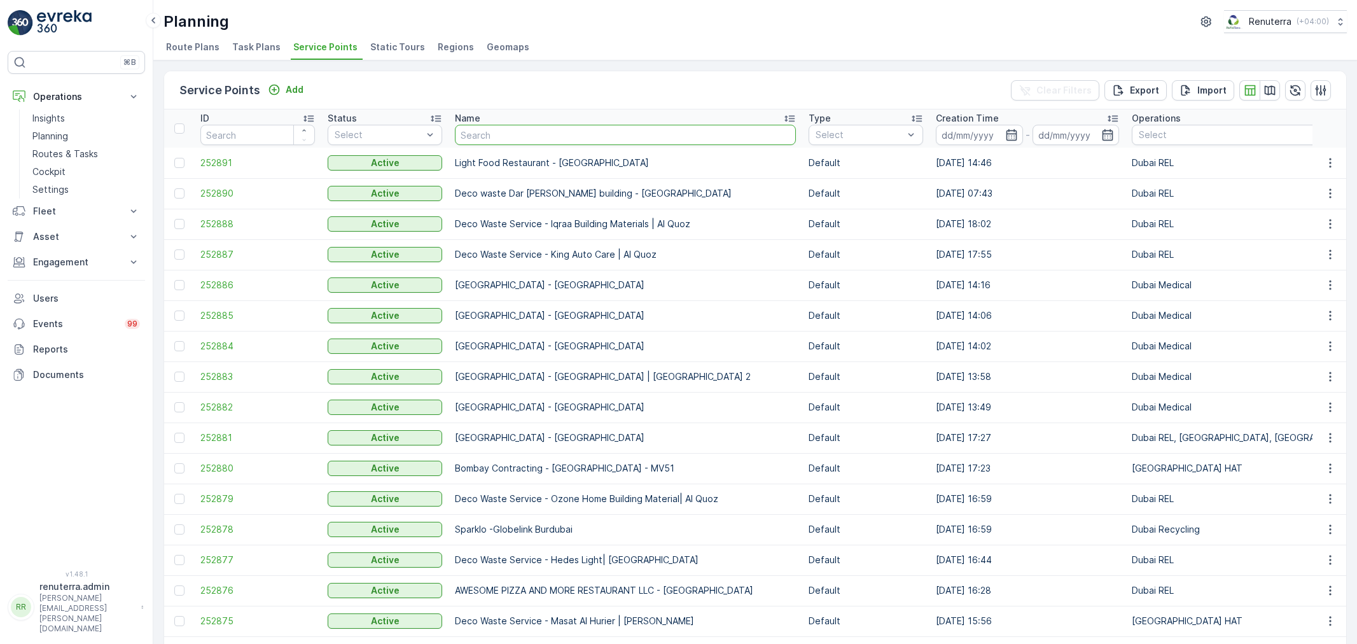  Describe the element at coordinates (258, 346) in the screenshot. I see `a: 252884` at that location.